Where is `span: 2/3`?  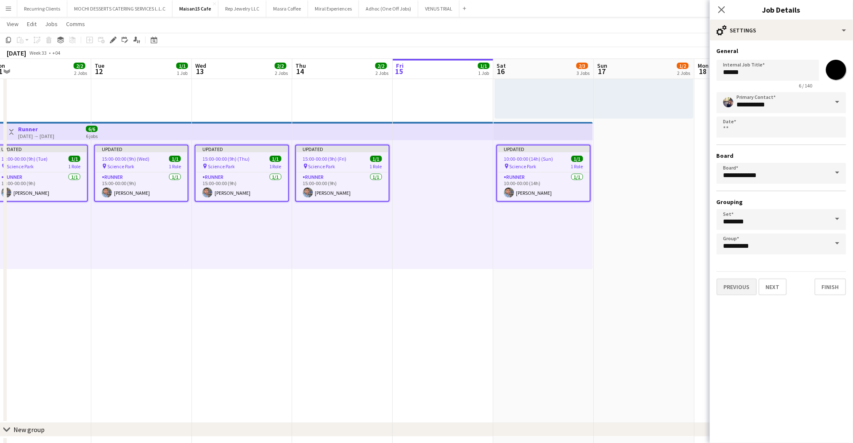
span: 2/3 is located at coordinates (583, 66).